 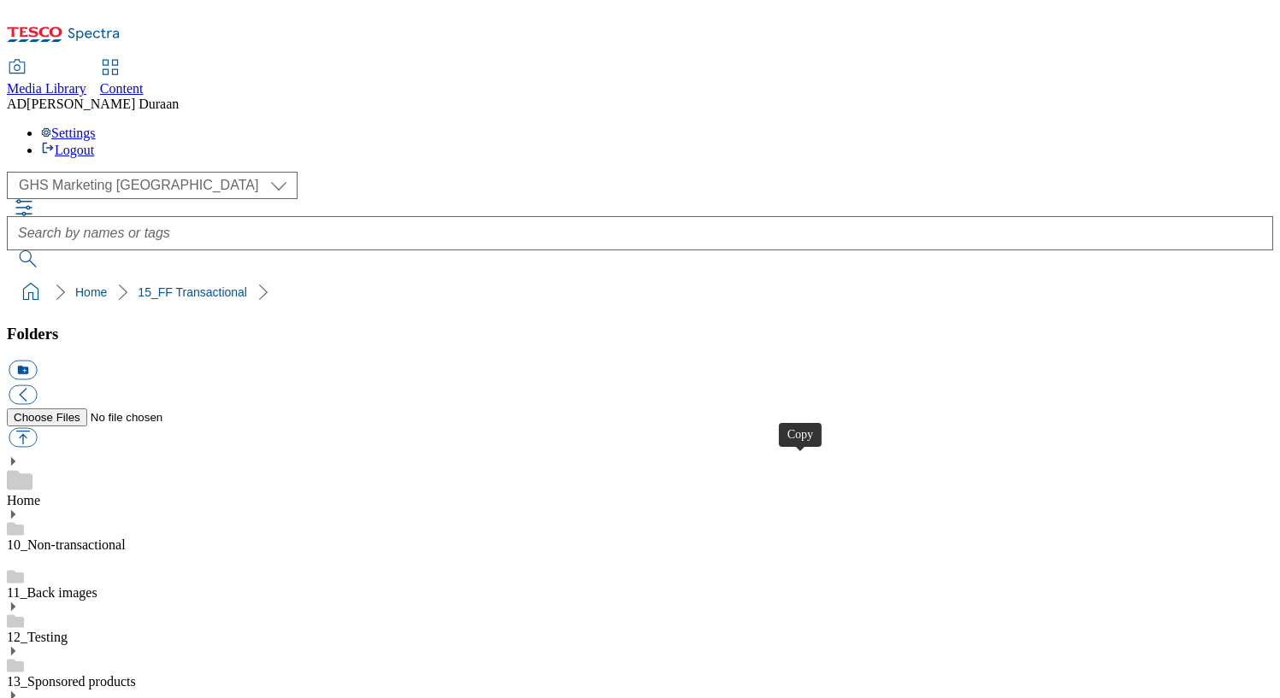 What do you see at coordinates (52, 592) in the screenshot?
I see `a: 11_Back images` at bounding box center [52, 592].